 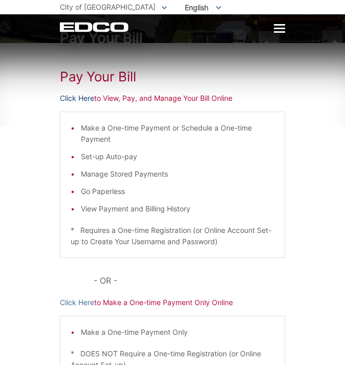 I want to click on li: Set-up Auto-pay, so click(x=177, y=156).